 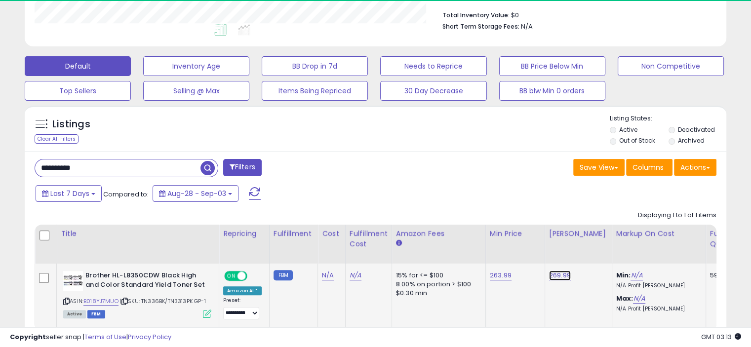 I want to click on a: Terms of Use, so click(x=105, y=337).